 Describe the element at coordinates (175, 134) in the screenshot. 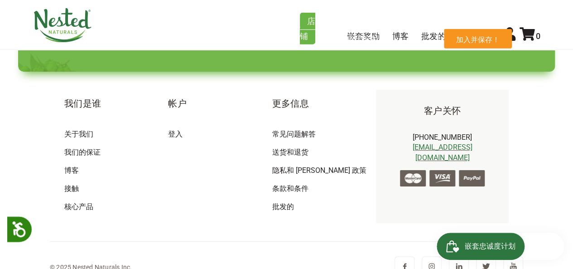

I see `font: 登入` at that location.